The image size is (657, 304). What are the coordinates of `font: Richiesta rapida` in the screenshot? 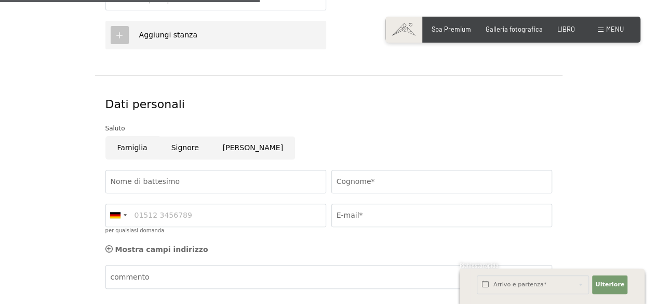 It's located at (478, 265).